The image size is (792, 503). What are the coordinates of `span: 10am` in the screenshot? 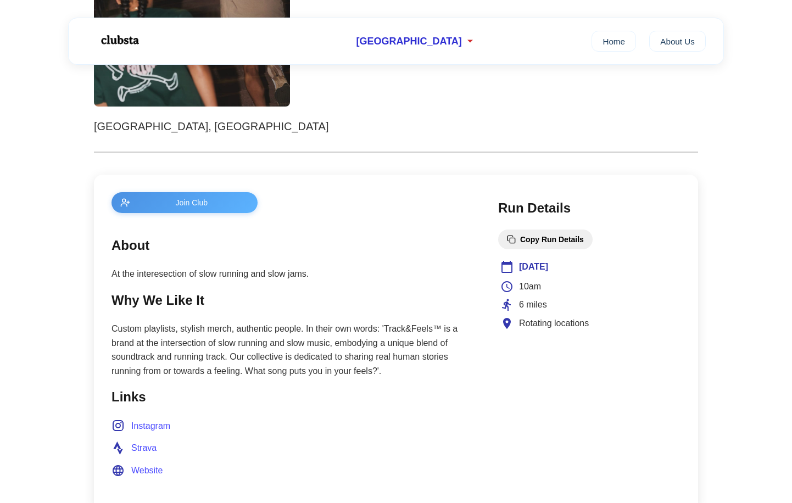 It's located at (530, 287).